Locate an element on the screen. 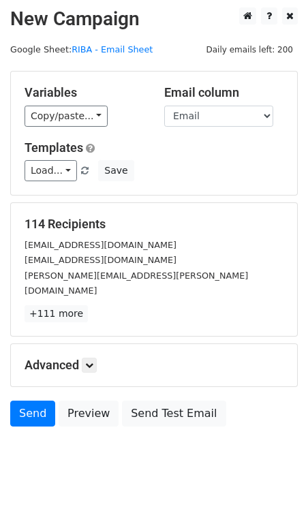 Image resolution: width=308 pixels, height=526 pixels. a: +111 more is located at coordinates (56, 314).